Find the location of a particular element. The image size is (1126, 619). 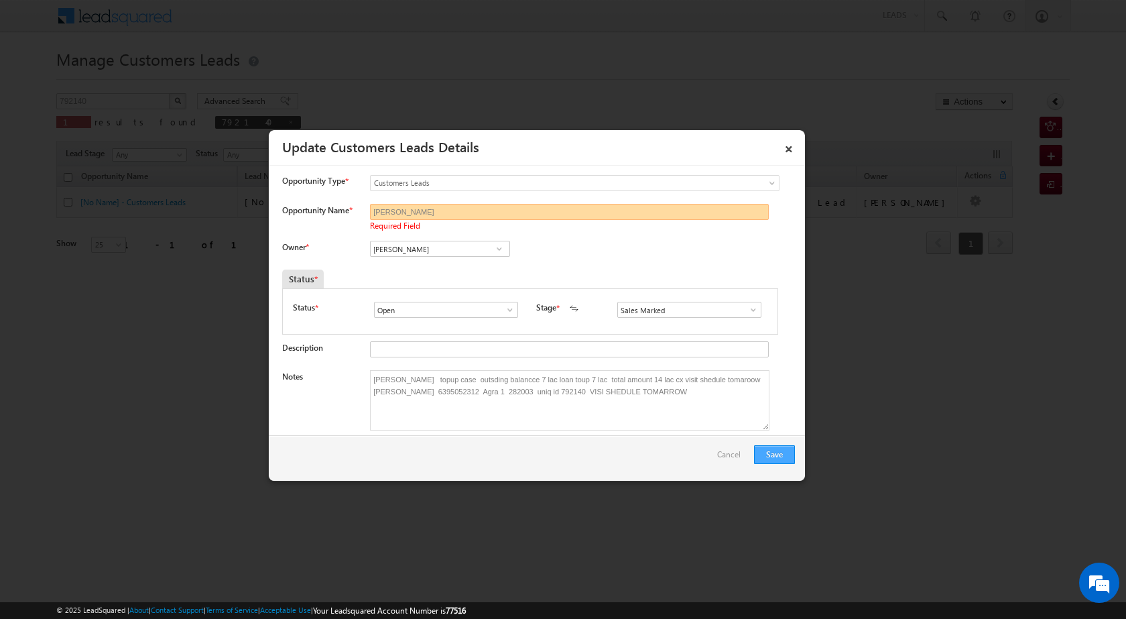

span: Opportunity Type is located at coordinates (314, 181).